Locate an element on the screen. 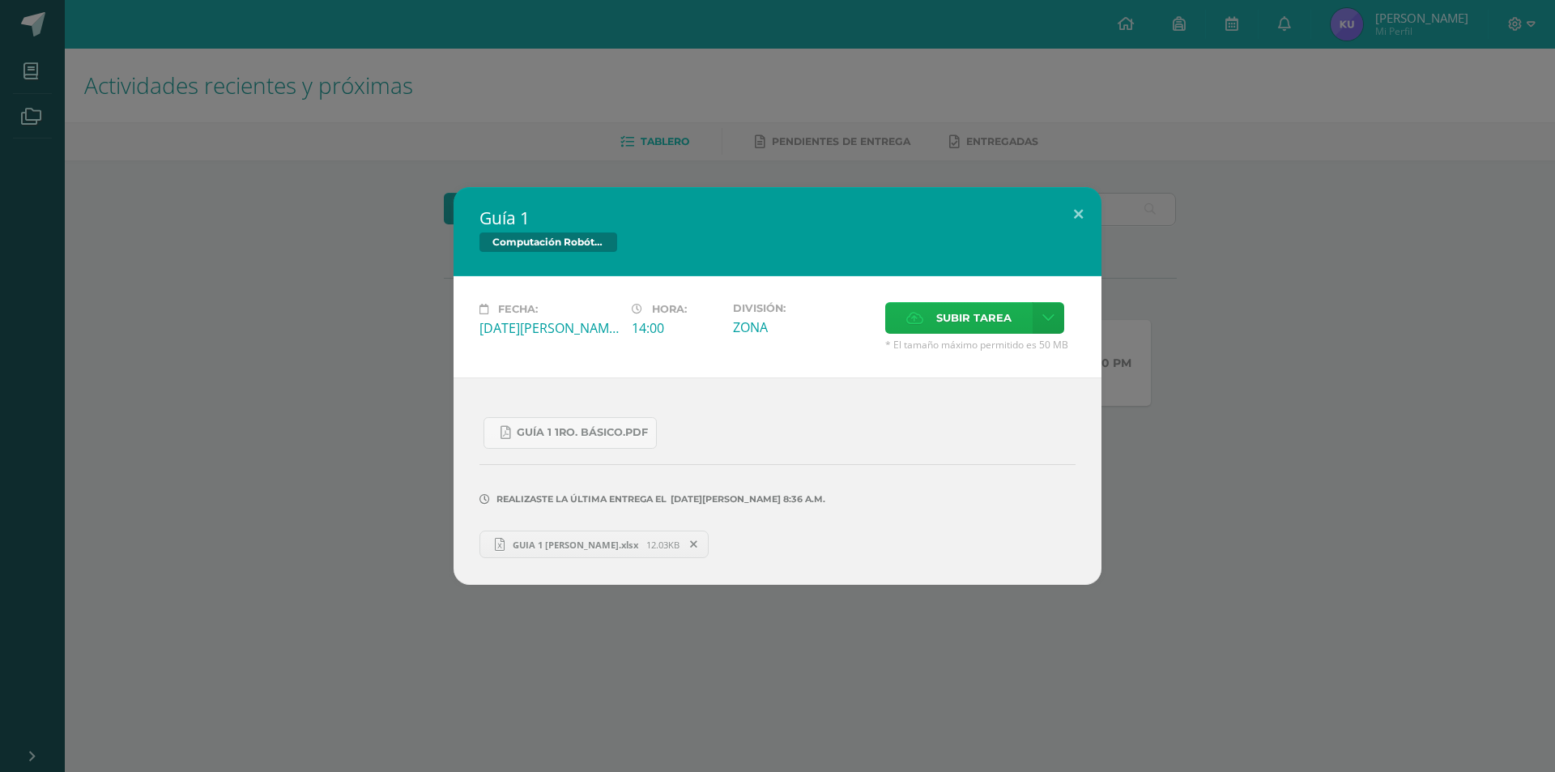  label: División: is located at coordinates (803, 308).